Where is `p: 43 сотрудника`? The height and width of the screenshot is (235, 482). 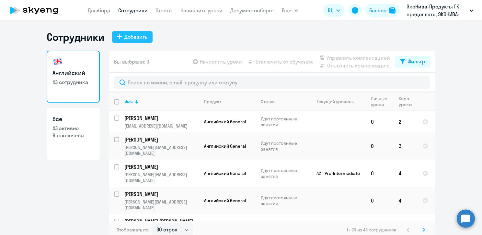 p: 43 сотрудника is located at coordinates (73, 82).